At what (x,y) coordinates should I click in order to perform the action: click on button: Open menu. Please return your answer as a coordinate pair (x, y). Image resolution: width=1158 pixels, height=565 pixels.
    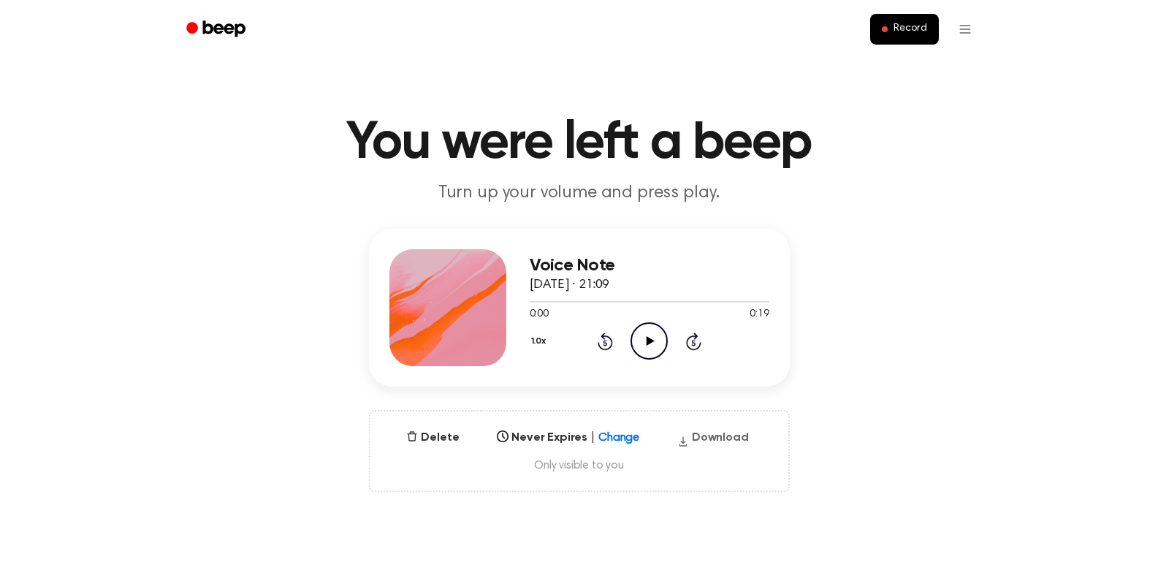
    Looking at the image, I should click on (965, 29).